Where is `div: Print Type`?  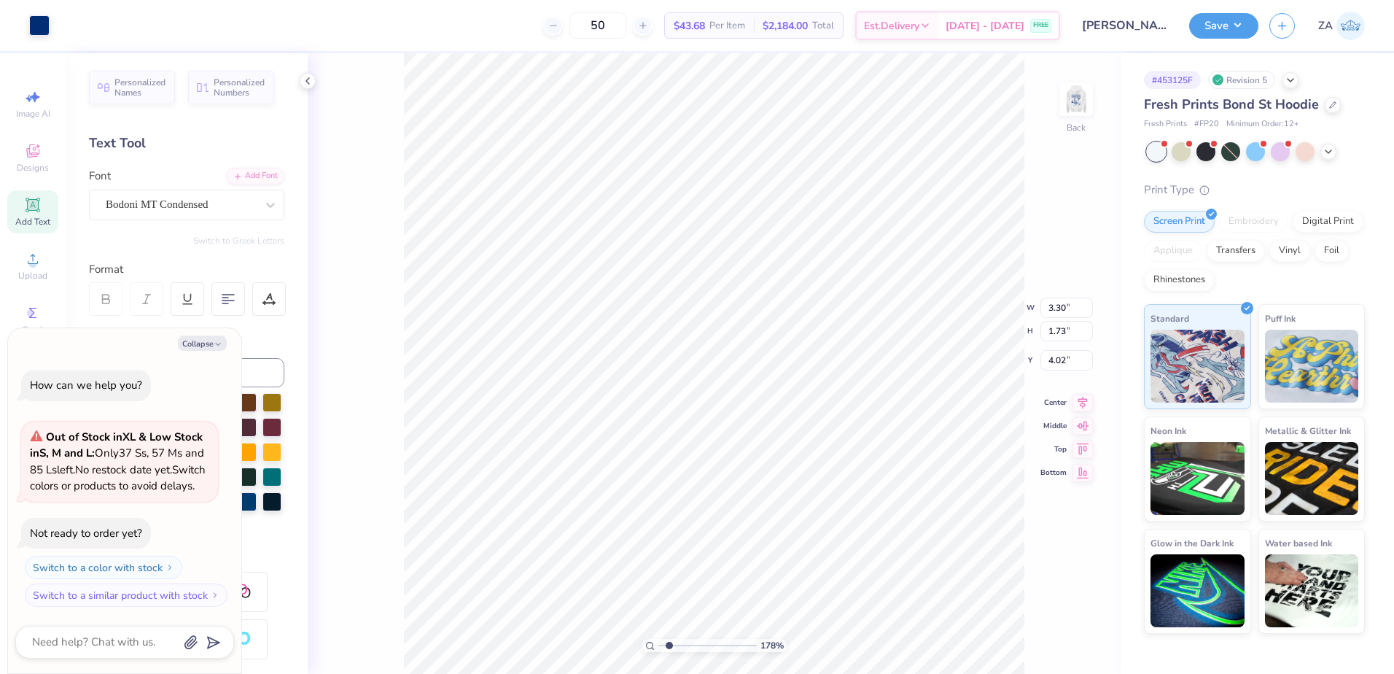
div: Print Type is located at coordinates (1254, 190).